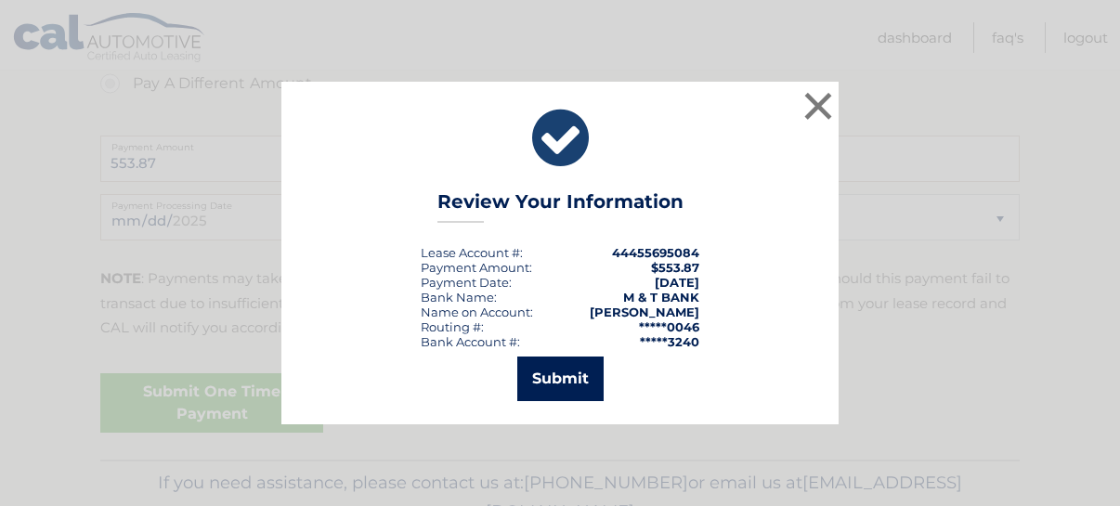 The height and width of the screenshot is (506, 1120). Describe the element at coordinates (459, 297) in the screenshot. I see `div: Bank Name:` at that location.